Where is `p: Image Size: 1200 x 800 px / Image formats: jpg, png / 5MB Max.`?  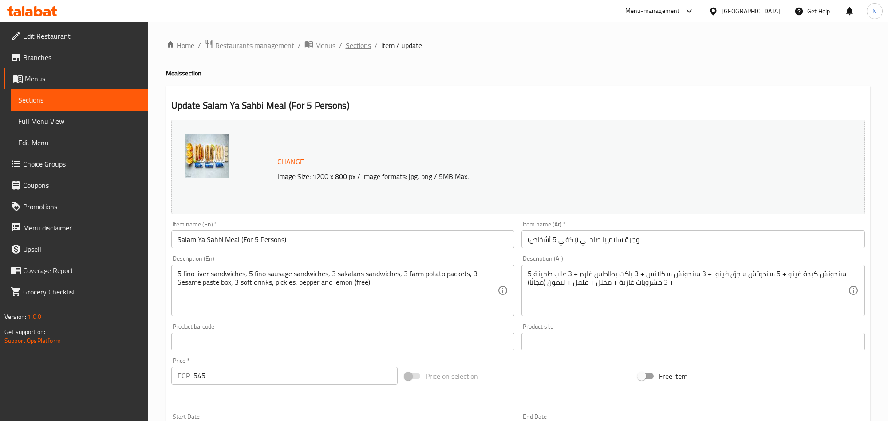
p: Image Size: 1200 x 800 px / Image formats: jpg, png / 5MB Max. is located at coordinates (524, 176).